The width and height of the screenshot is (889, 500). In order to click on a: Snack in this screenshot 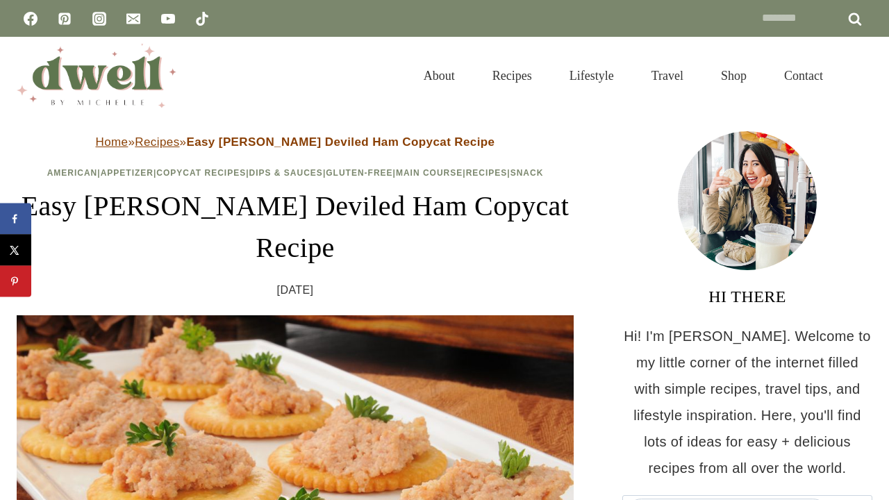, I will do `click(527, 173)`.